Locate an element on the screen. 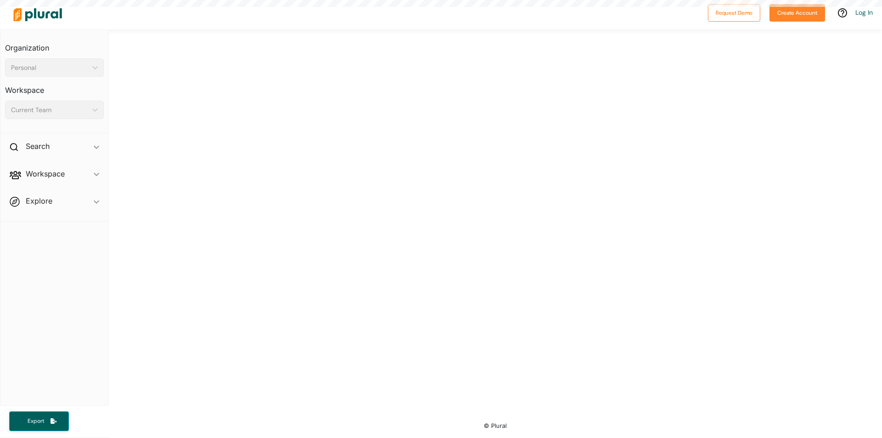  div: Current Team is located at coordinates (50, 110).